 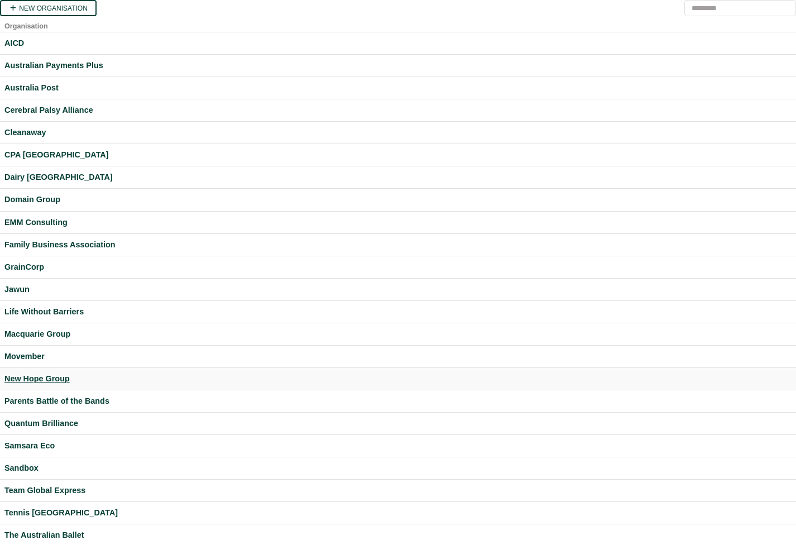 I want to click on div: Australia Post, so click(x=398, y=88).